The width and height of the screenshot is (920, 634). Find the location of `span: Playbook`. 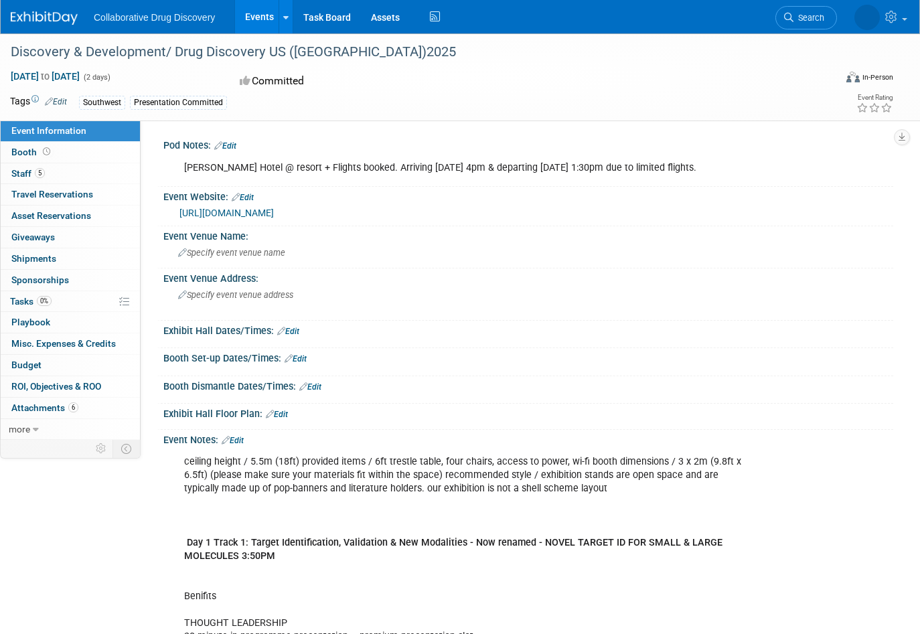

span: Playbook is located at coordinates (31, 322).